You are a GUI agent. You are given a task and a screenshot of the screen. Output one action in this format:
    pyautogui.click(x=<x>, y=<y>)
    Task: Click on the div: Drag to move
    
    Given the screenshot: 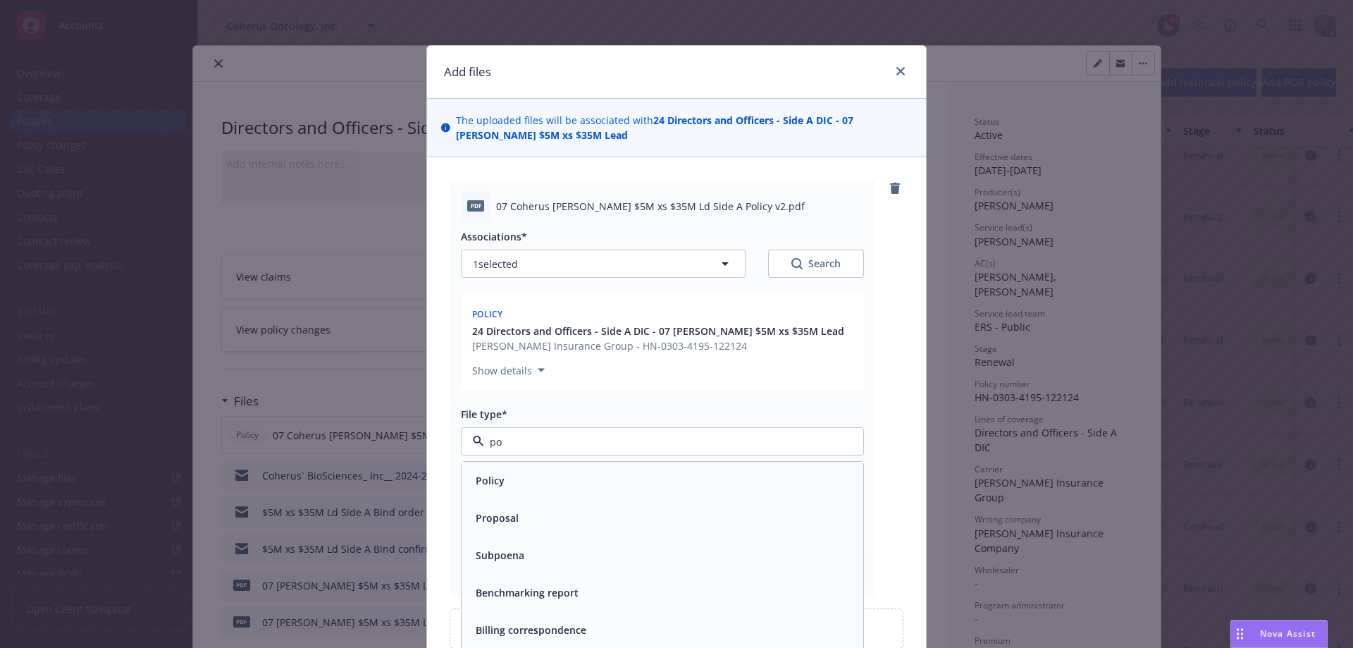 What is the action you would take?
    pyautogui.click(x=1240, y=634)
    